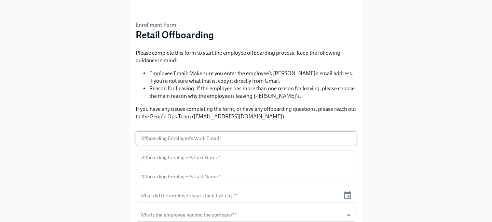  Describe the element at coordinates (348, 215) in the screenshot. I see `button: Open` at that location.